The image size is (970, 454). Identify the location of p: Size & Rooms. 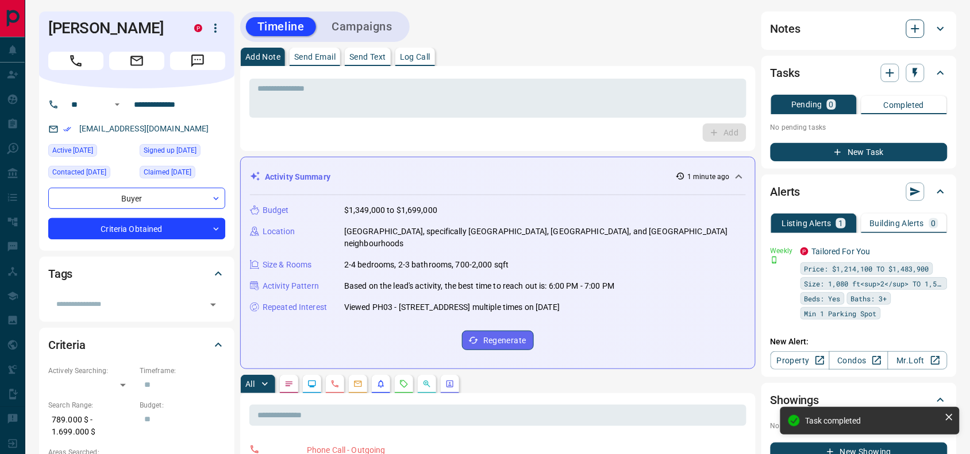
(287, 265).